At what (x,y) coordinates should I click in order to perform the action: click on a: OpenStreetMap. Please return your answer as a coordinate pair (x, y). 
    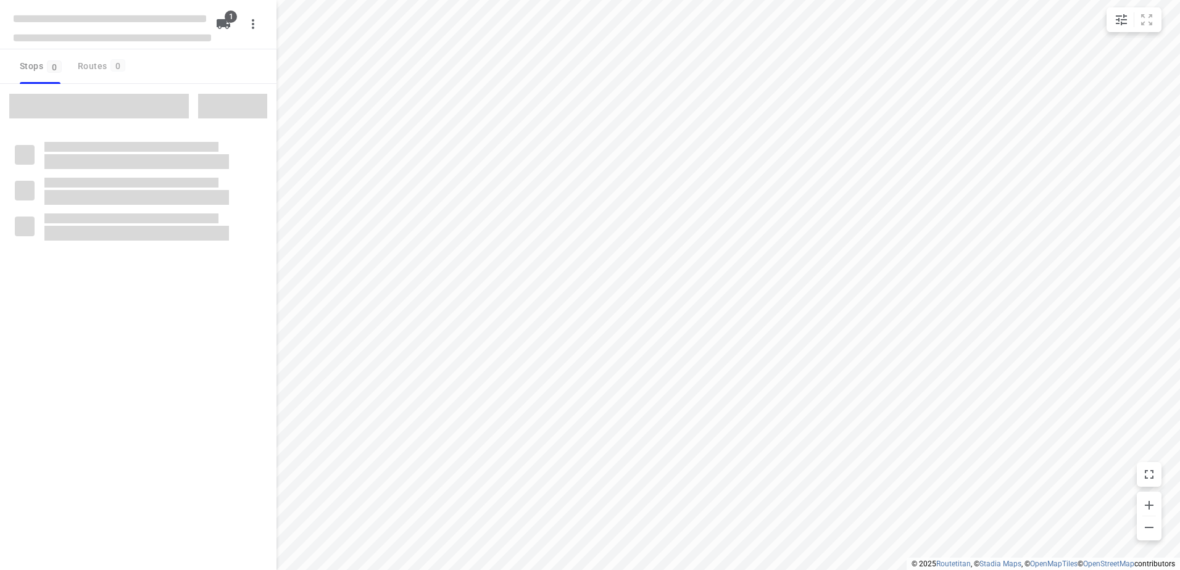
    Looking at the image, I should click on (1108, 564).